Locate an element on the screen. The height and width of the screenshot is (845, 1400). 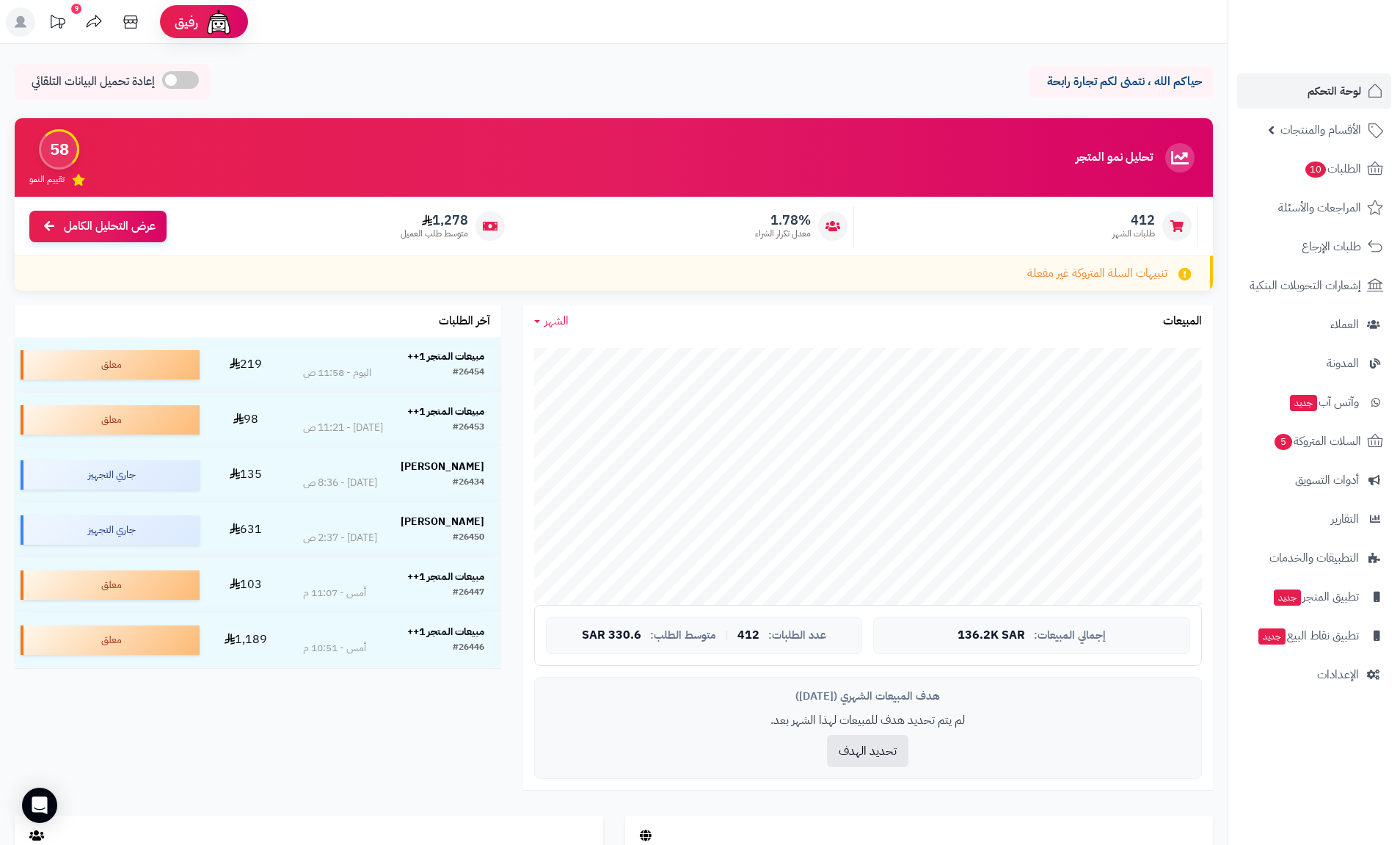
span: أدوات التسويق is located at coordinates (1327, 480).